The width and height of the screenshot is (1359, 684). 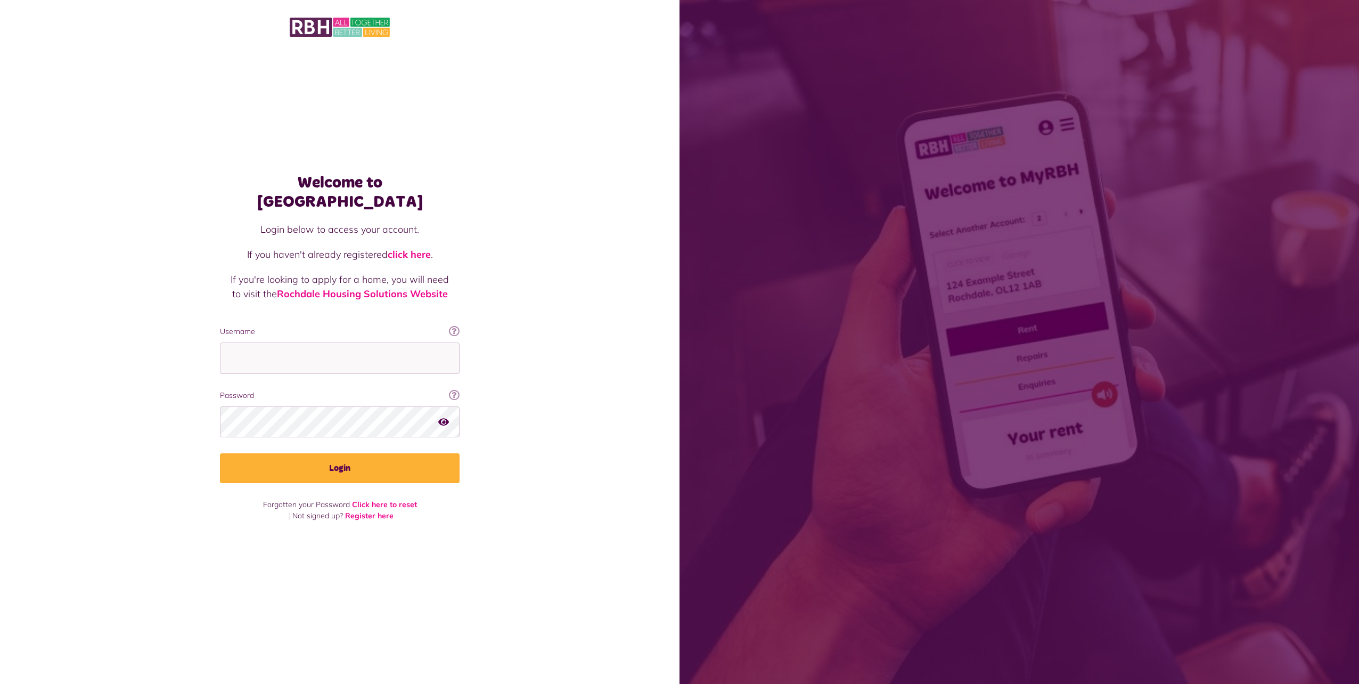 I want to click on label: Password, so click(x=340, y=395).